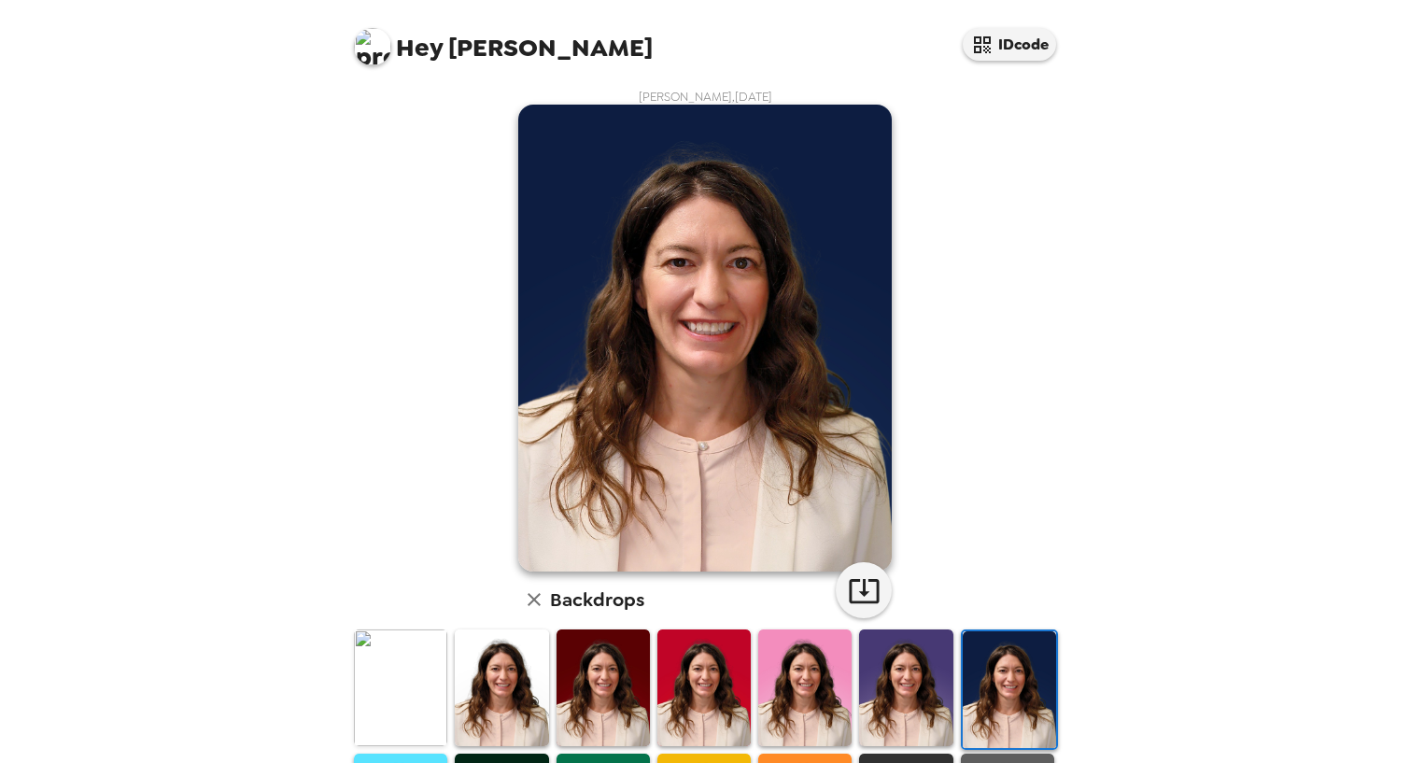  I want to click on h6: Backdrops, so click(597, 600).